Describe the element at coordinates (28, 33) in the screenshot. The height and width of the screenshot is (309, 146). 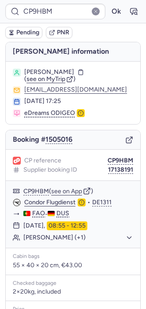
I see `span: Pending` at that location.